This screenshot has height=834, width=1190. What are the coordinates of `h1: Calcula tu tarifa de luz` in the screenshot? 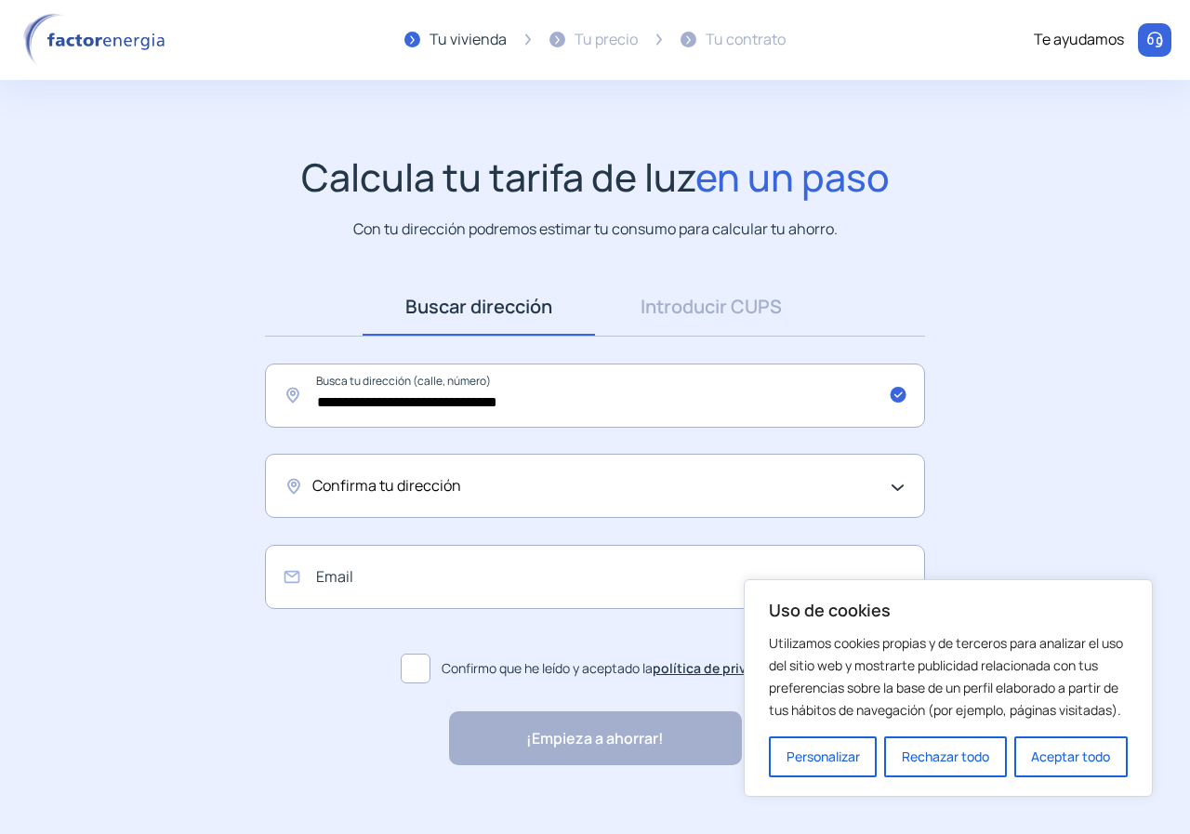 It's located at (595, 177).